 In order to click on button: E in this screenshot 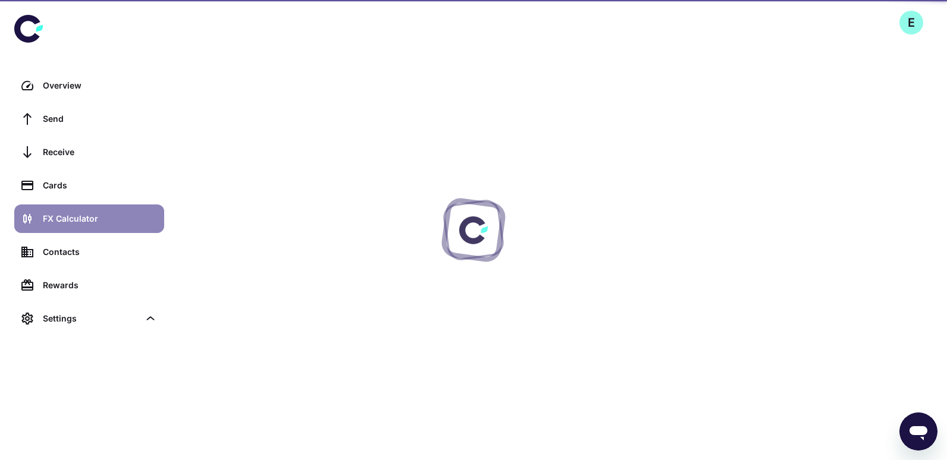, I will do `click(911, 23)`.